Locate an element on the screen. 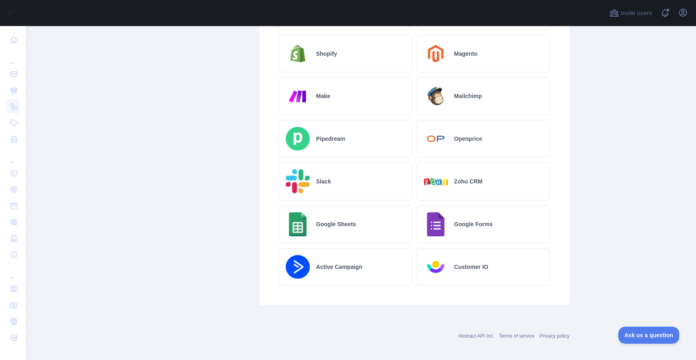  h2: Shopify is located at coordinates (326, 54).